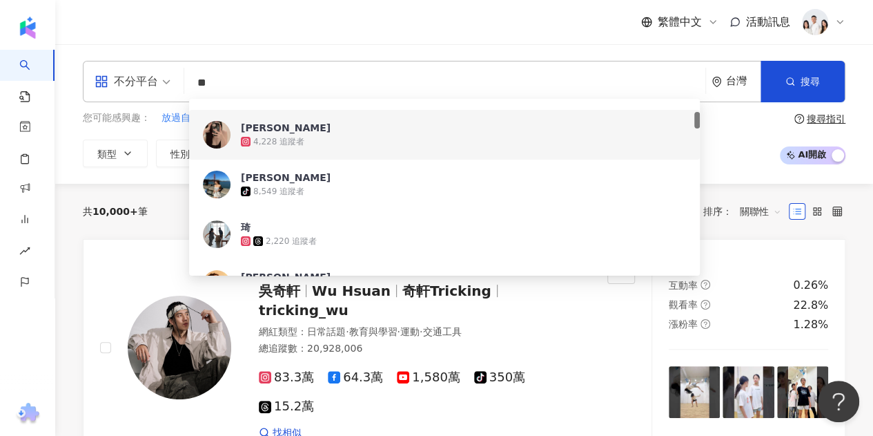 This screenshot has width=873, height=436. What do you see at coordinates (246, 227) in the screenshot?
I see `div: 琦` at bounding box center [246, 227].